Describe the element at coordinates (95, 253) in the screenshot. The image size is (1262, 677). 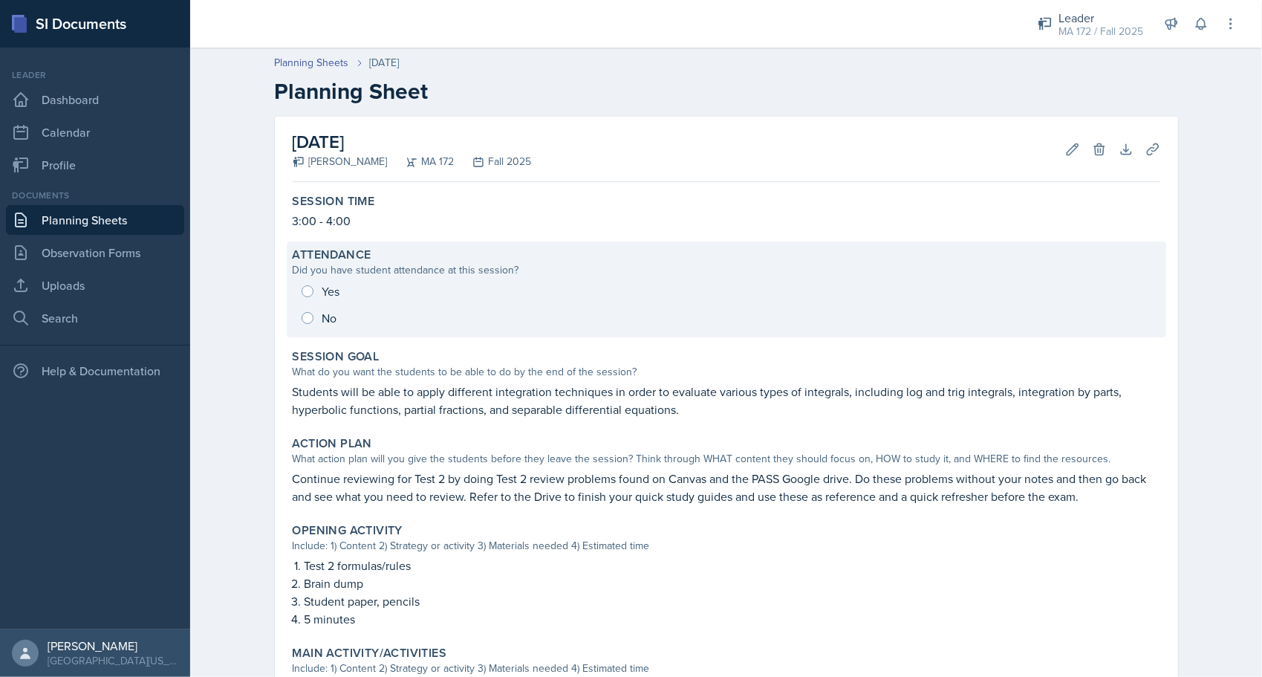
I see `a: Observation Forms` at that location.